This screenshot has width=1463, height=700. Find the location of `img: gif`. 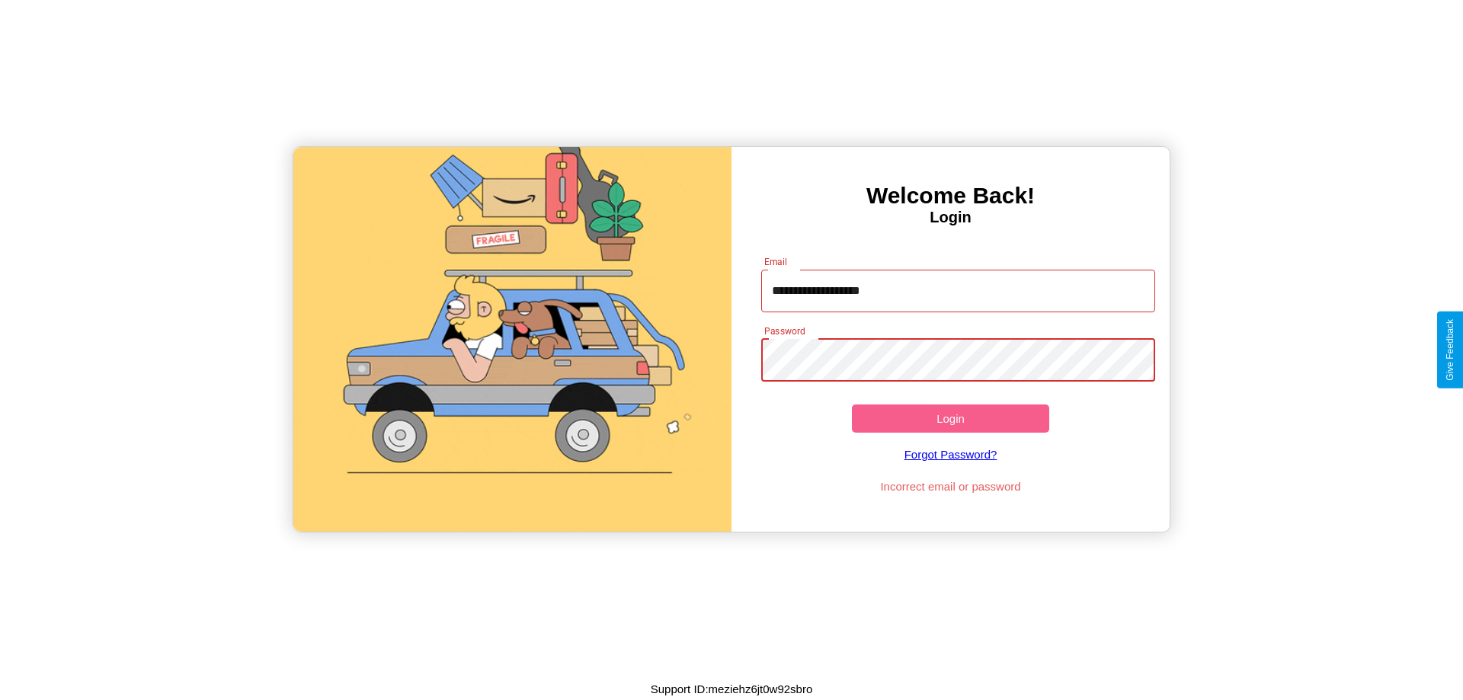

img: gif is located at coordinates (512, 339).